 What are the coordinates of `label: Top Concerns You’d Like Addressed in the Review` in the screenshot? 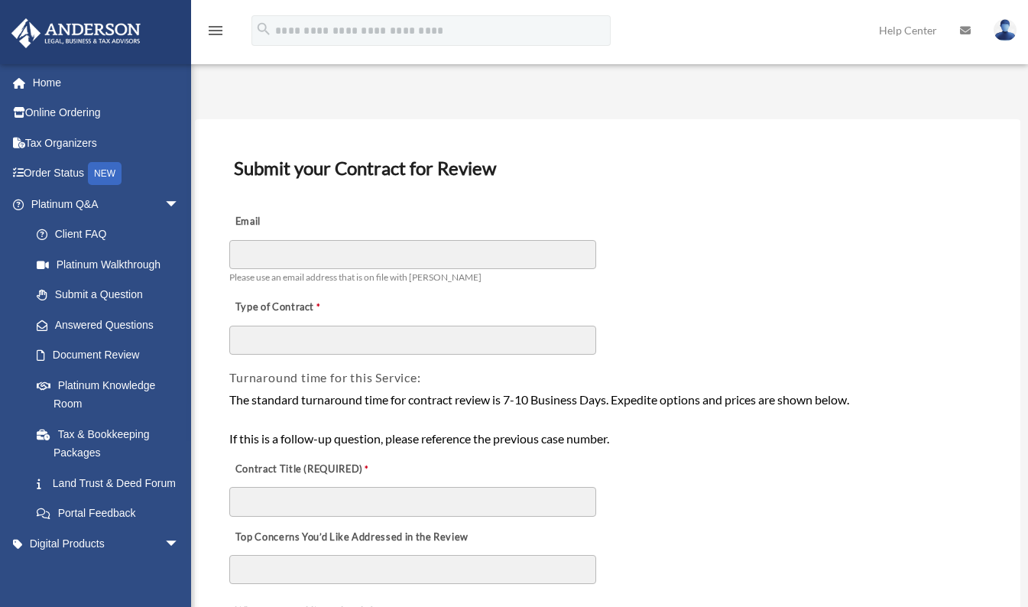 It's located at (351, 537).